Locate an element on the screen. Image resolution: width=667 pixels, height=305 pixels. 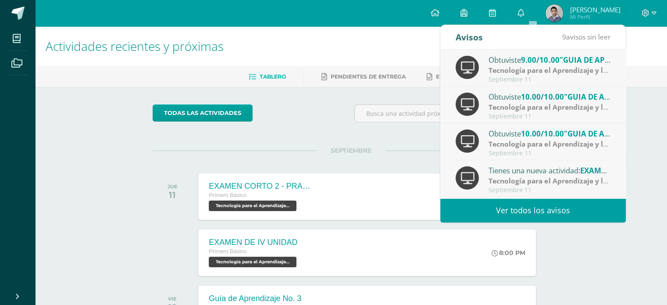
div: EXAMEN CORTO 2 - PRACTICO- is located at coordinates (261, 186).